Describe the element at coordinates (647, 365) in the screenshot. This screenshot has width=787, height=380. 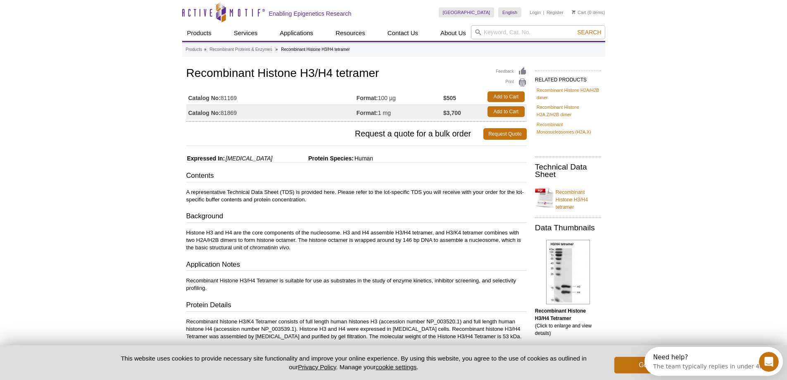
I see `button: Got it!` at that location.